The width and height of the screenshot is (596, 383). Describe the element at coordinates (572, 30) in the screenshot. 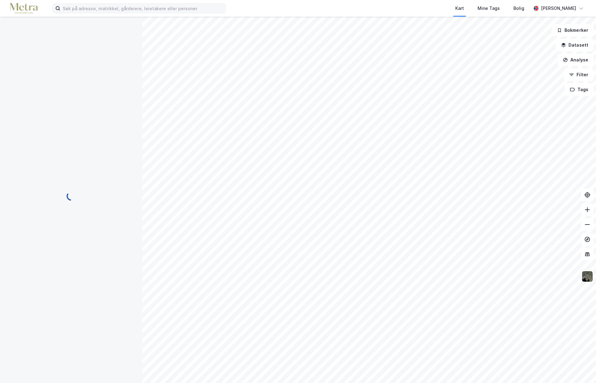

I see `button: Bokmerker` at that location.